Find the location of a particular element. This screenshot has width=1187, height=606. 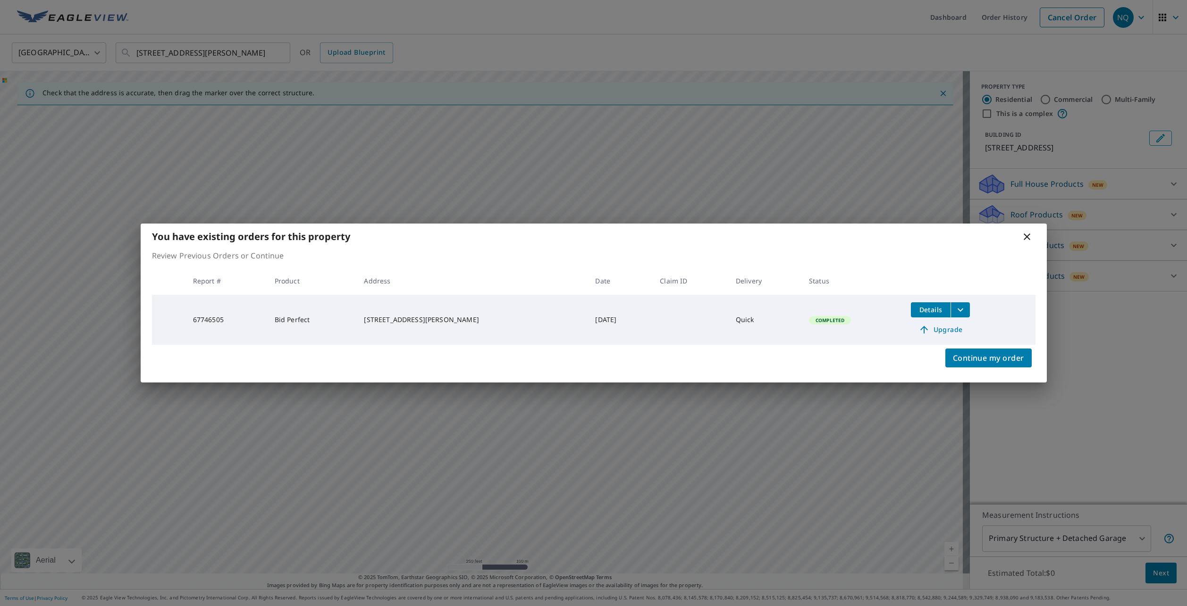

td: Bid Perfect is located at coordinates (312, 320).